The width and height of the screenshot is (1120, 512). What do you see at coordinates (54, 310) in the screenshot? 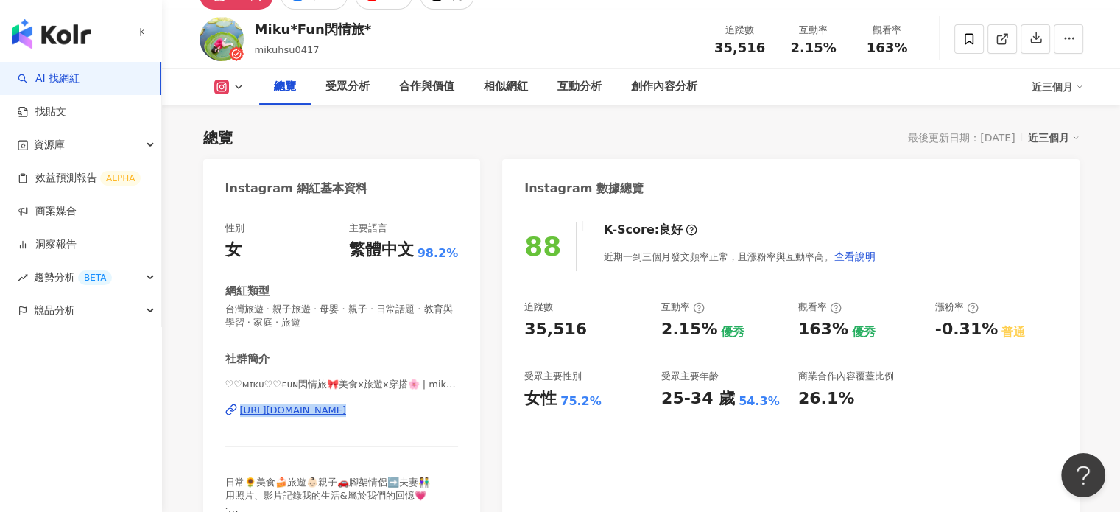
I see `span: 競品分析` at bounding box center [54, 310].